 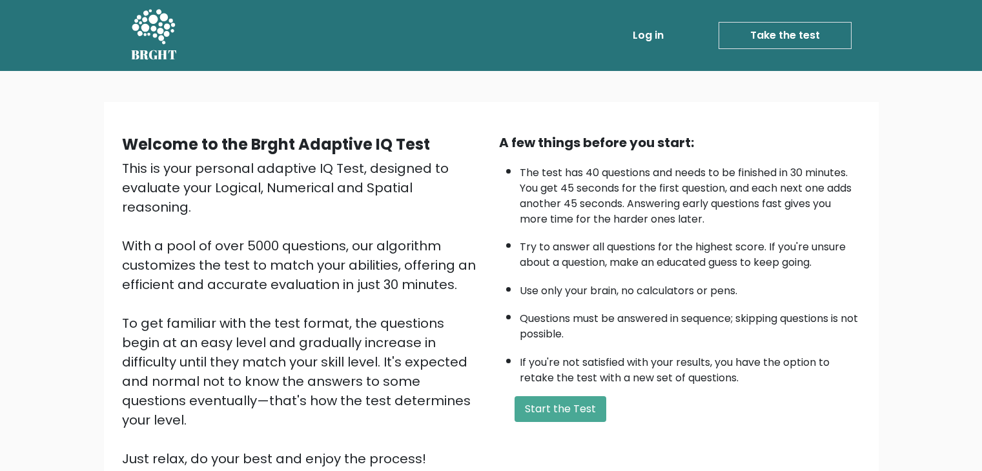 What do you see at coordinates (303, 314) in the screenshot?
I see `div: This is your personal adaptive IQ Test, designed to evaluate your Logical, Numerical and Spatial ...` at bounding box center [303, 314].